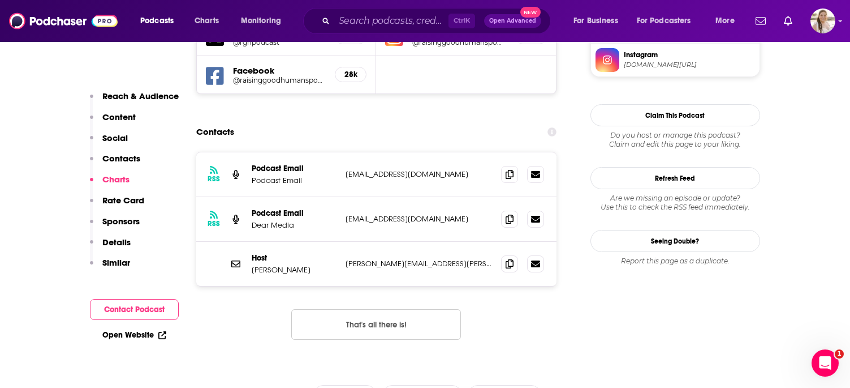 This screenshot has height=388, width=850. What do you see at coordinates (462, 21) in the screenshot?
I see `span: Ctrl K` at bounding box center [462, 21].